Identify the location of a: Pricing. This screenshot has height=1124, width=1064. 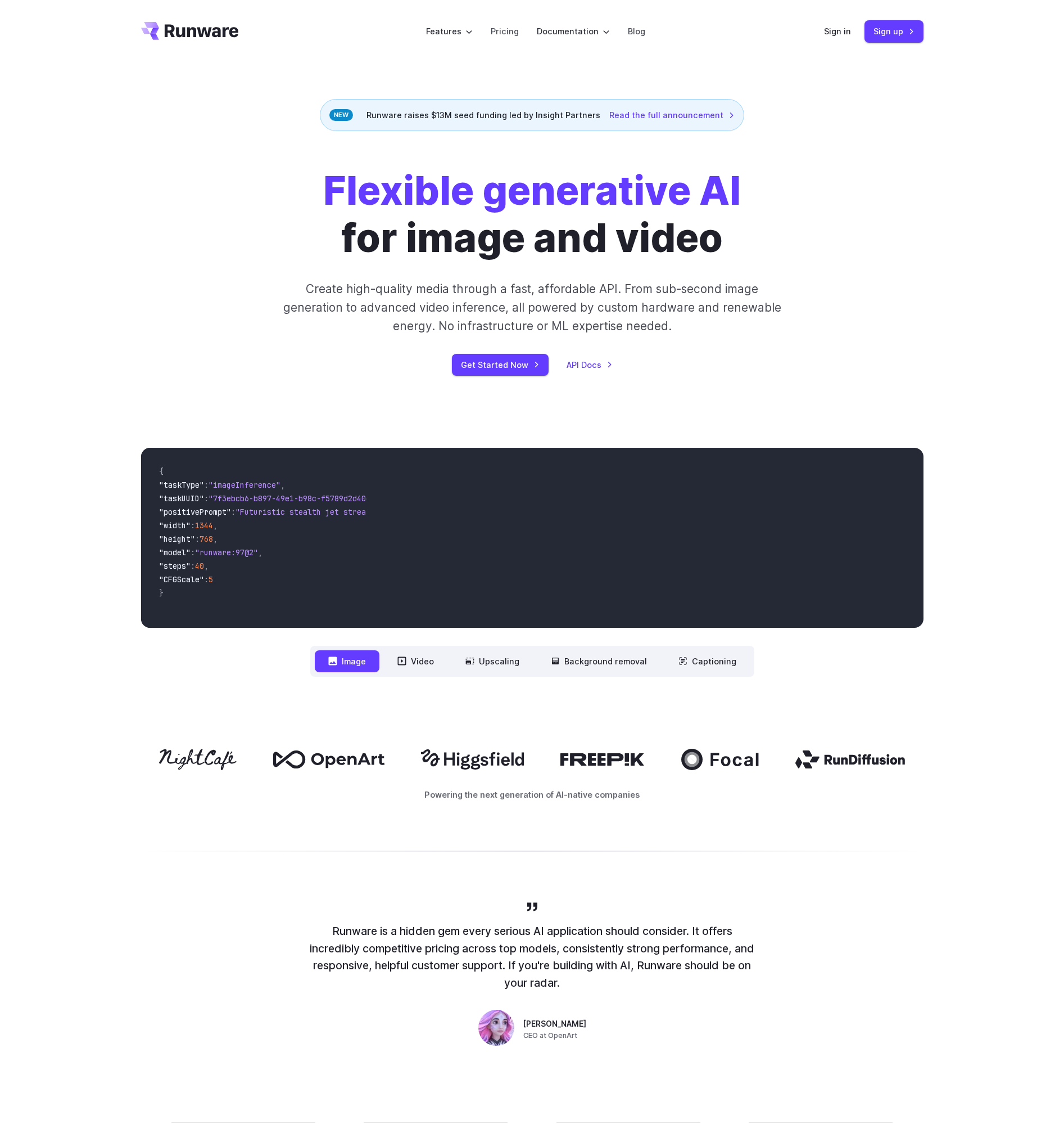
(505, 31).